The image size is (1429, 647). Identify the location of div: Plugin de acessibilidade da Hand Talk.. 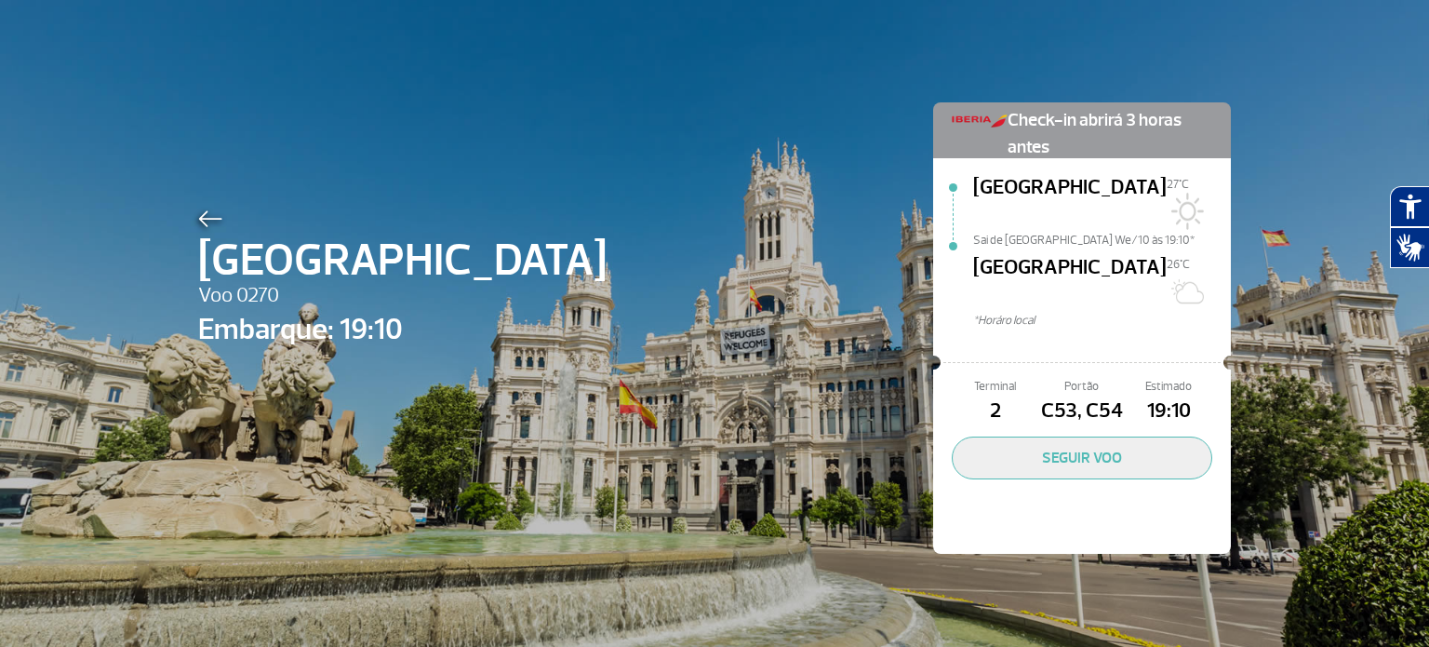
(1410, 227).